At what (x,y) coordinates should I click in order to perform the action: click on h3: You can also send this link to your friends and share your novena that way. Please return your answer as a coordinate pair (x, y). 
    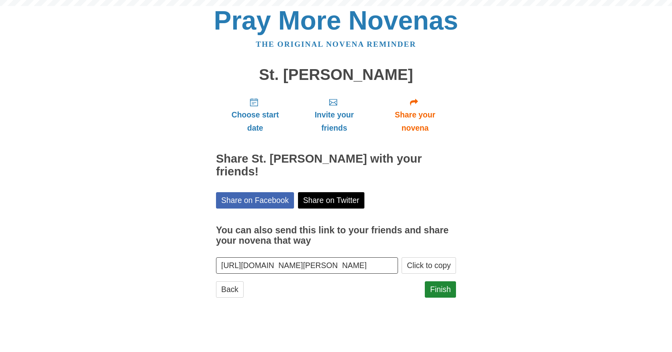
    Looking at the image, I should click on (336, 236).